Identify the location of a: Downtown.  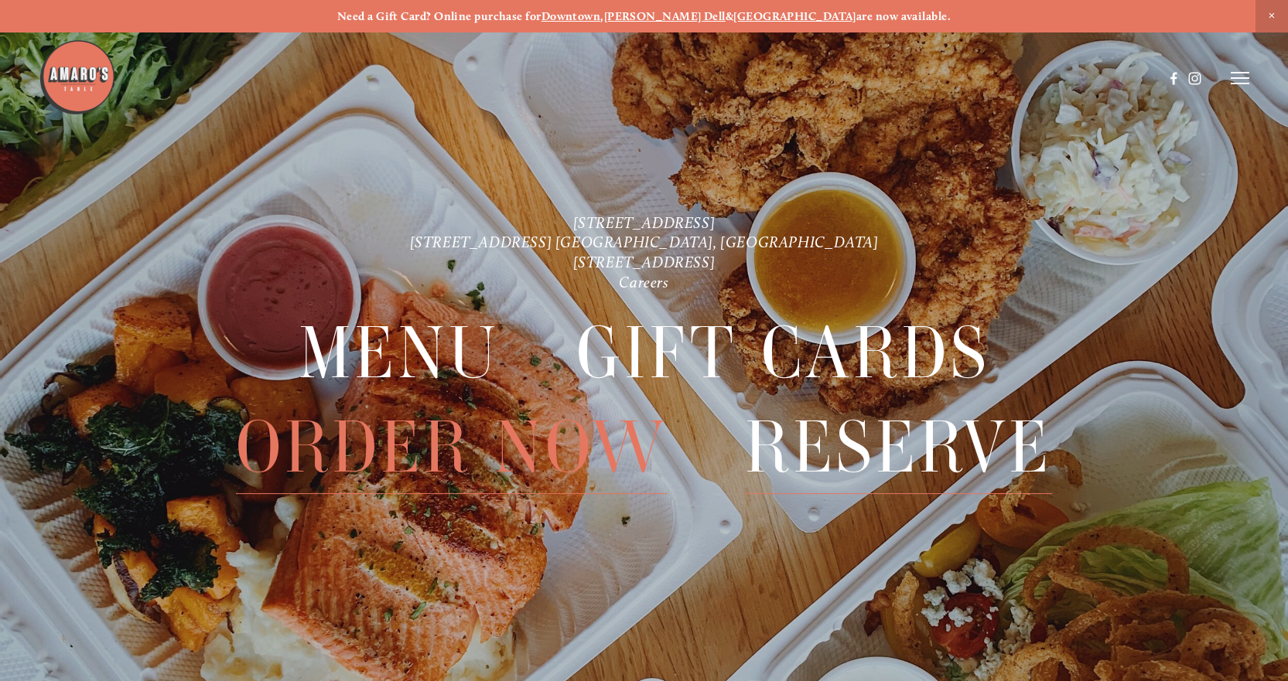
(571, 16).